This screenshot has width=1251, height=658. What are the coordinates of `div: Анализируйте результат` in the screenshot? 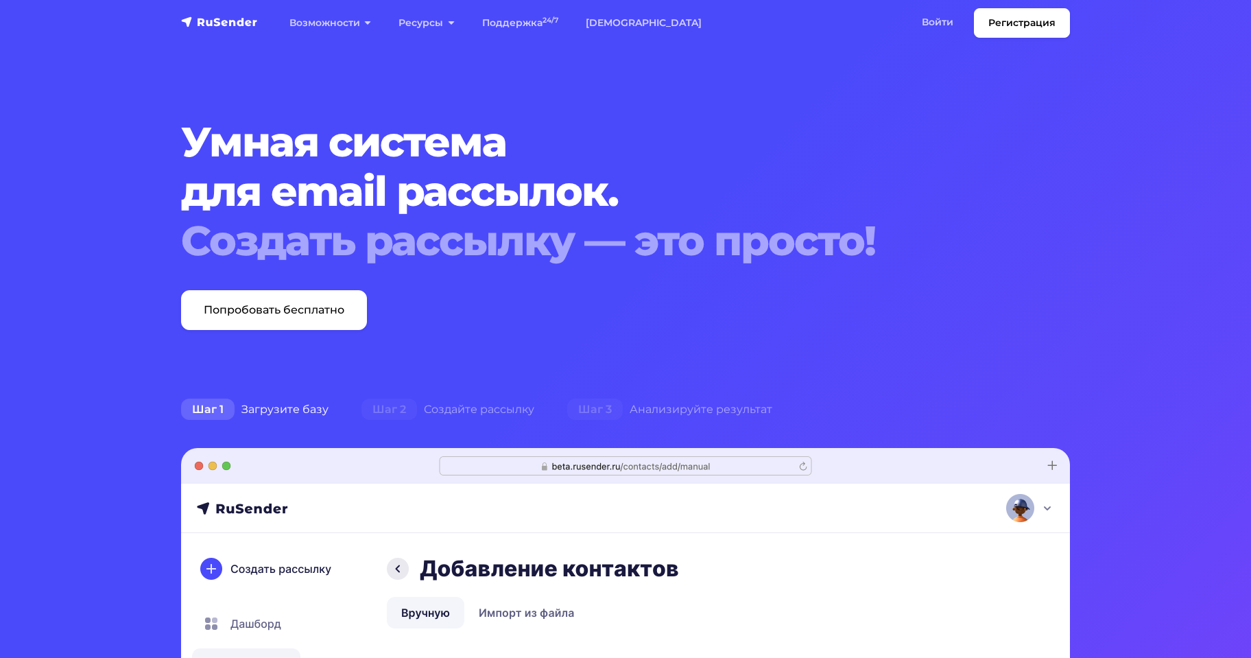 It's located at (670, 410).